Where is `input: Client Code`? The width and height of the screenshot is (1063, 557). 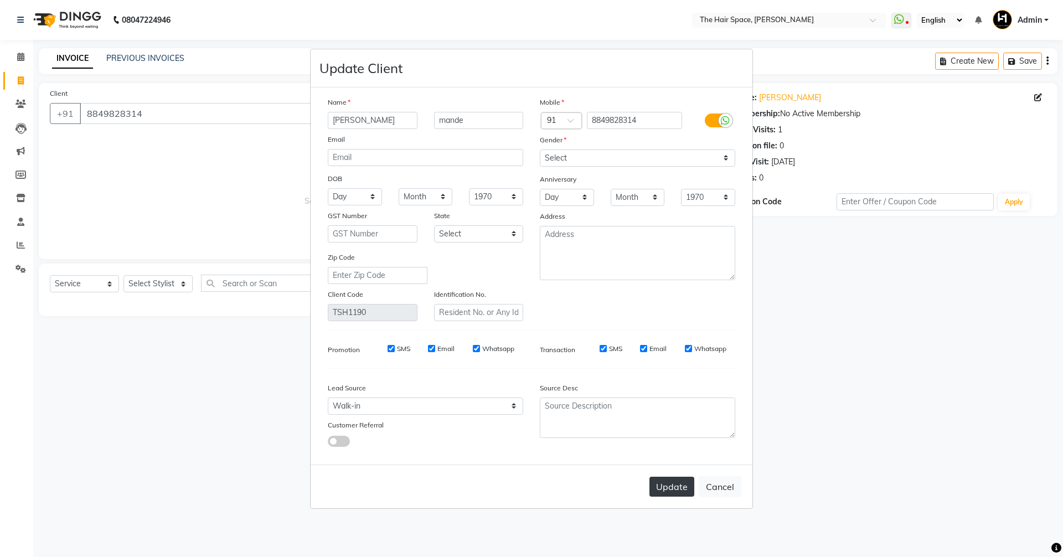 input: Client Code is located at coordinates (372, 312).